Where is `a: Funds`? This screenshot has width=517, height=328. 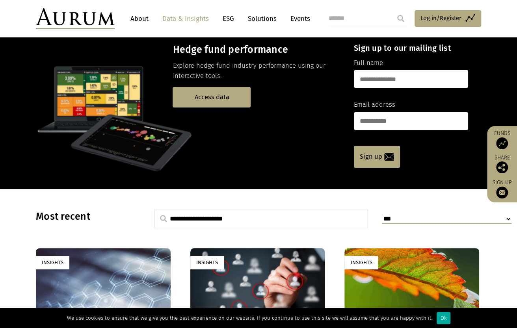 a: Funds is located at coordinates (502, 139).